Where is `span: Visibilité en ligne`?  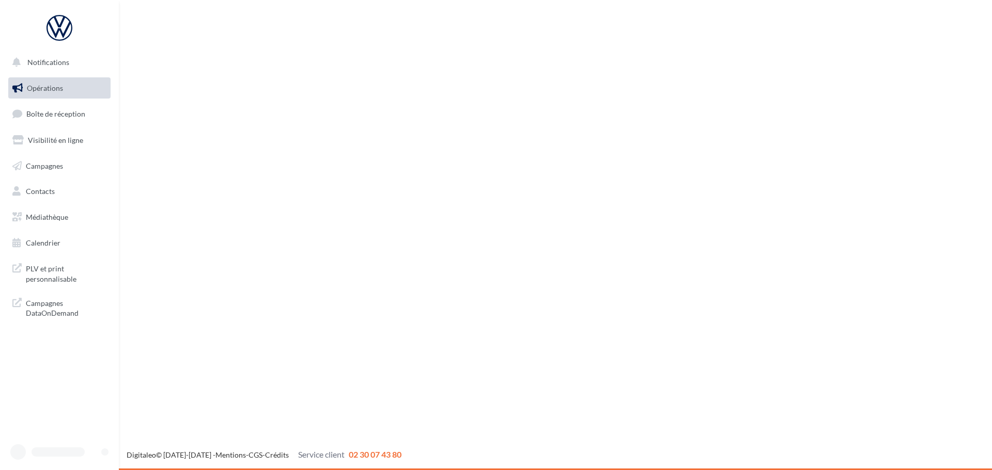
span: Visibilité en ligne is located at coordinates (55, 140).